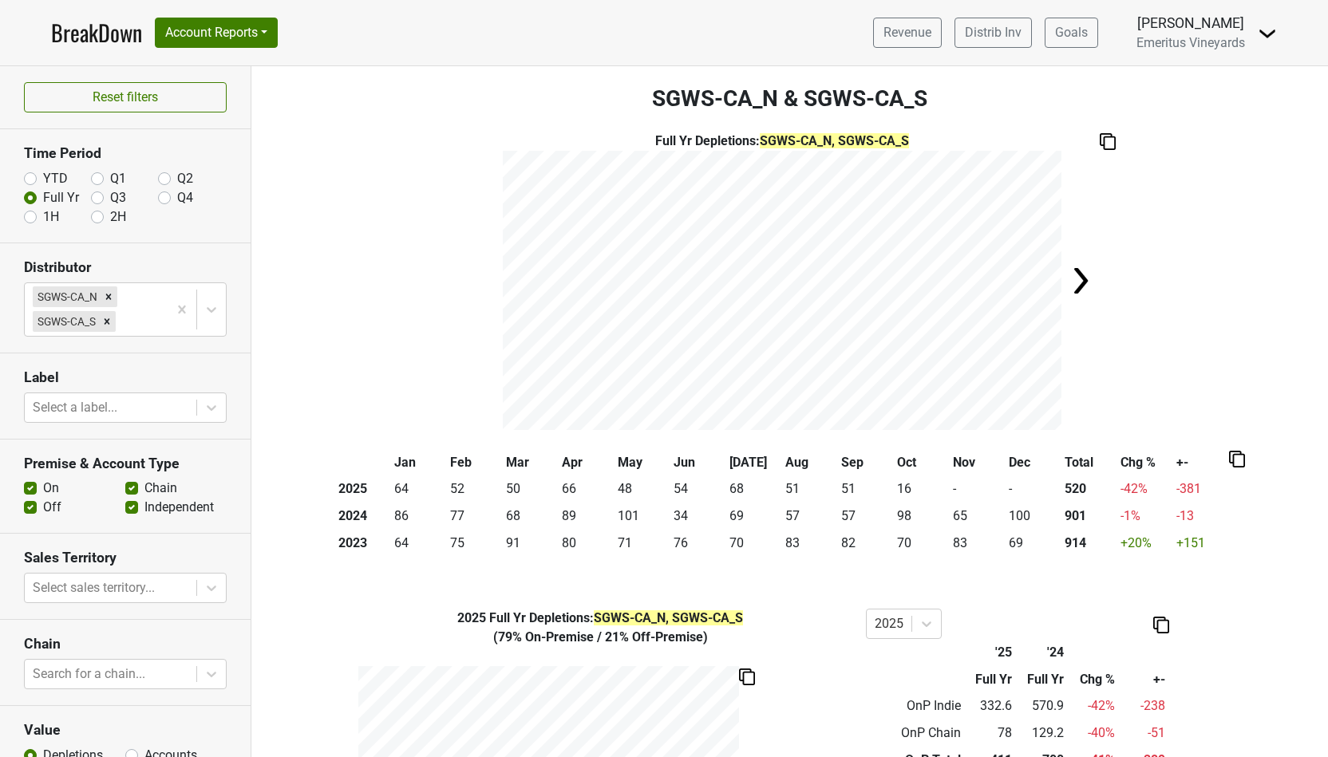  Describe the element at coordinates (600, 638) in the screenshot. I see `div: ( 79% On-Premise / 21% Off-Premise )` at that location.